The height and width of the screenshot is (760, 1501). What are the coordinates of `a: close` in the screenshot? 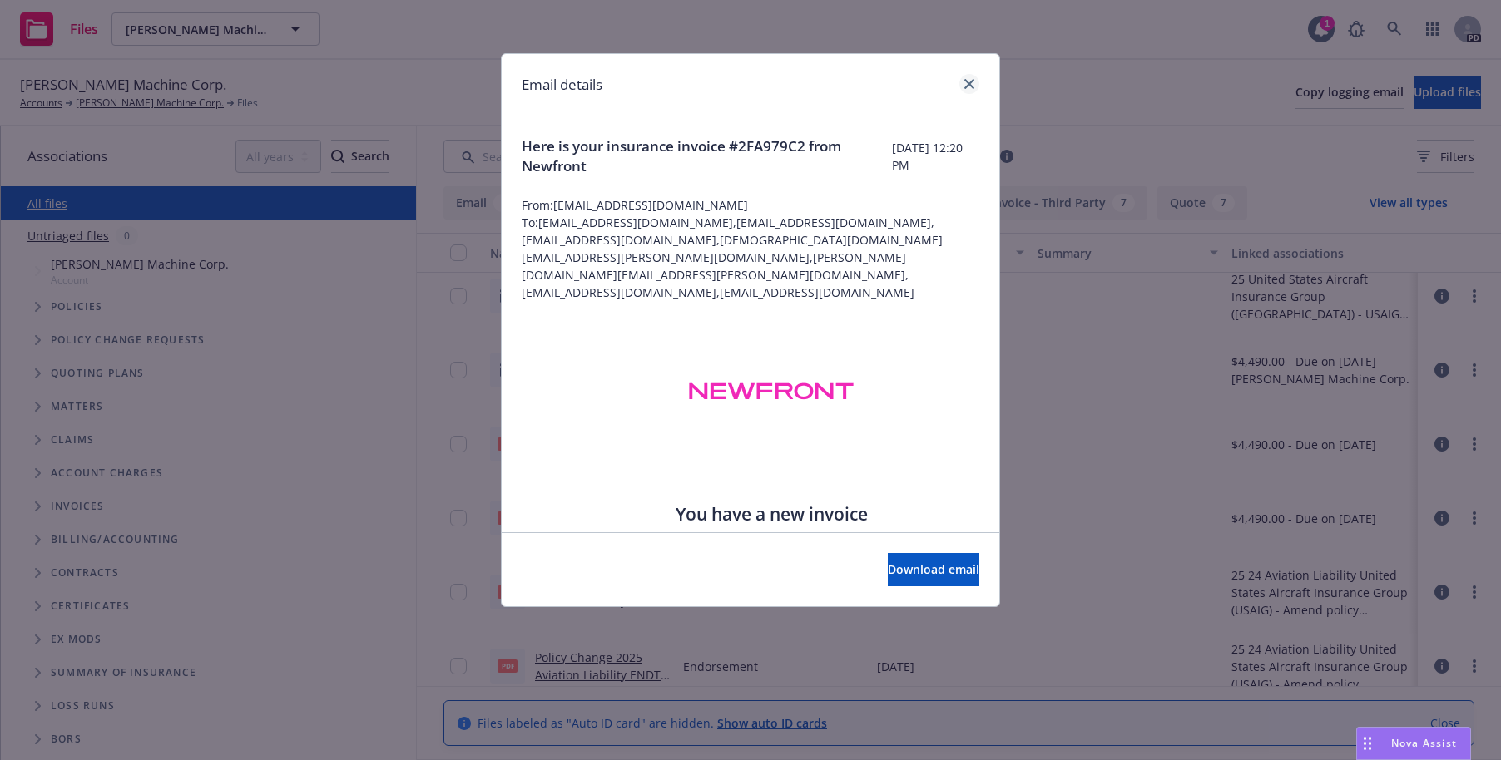 It's located at (969, 84).